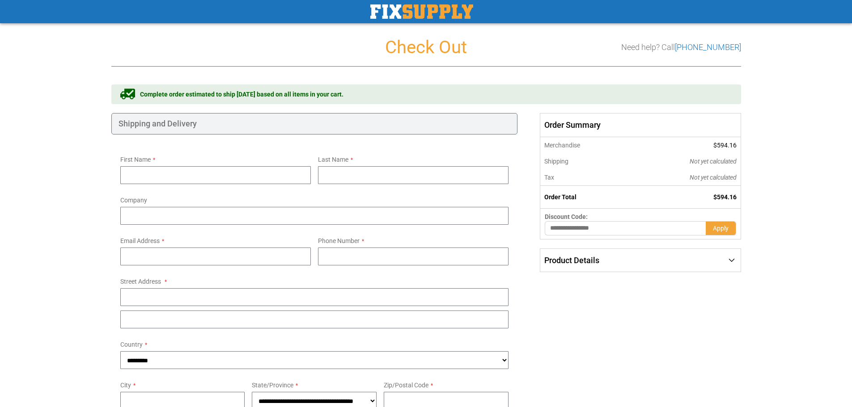 This screenshot has height=407, width=852. I want to click on th: Tax, so click(585, 178).